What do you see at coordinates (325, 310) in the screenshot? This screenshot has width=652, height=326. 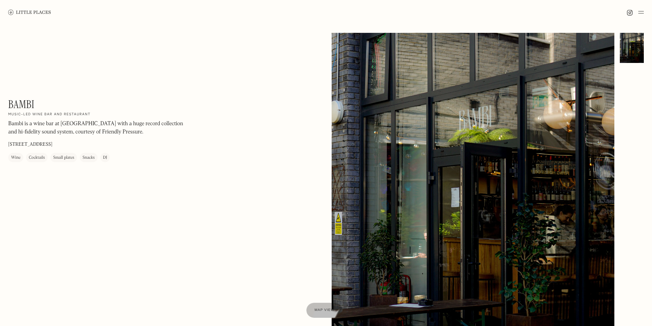 I see `span: Map view` at bounding box center [325, 310].